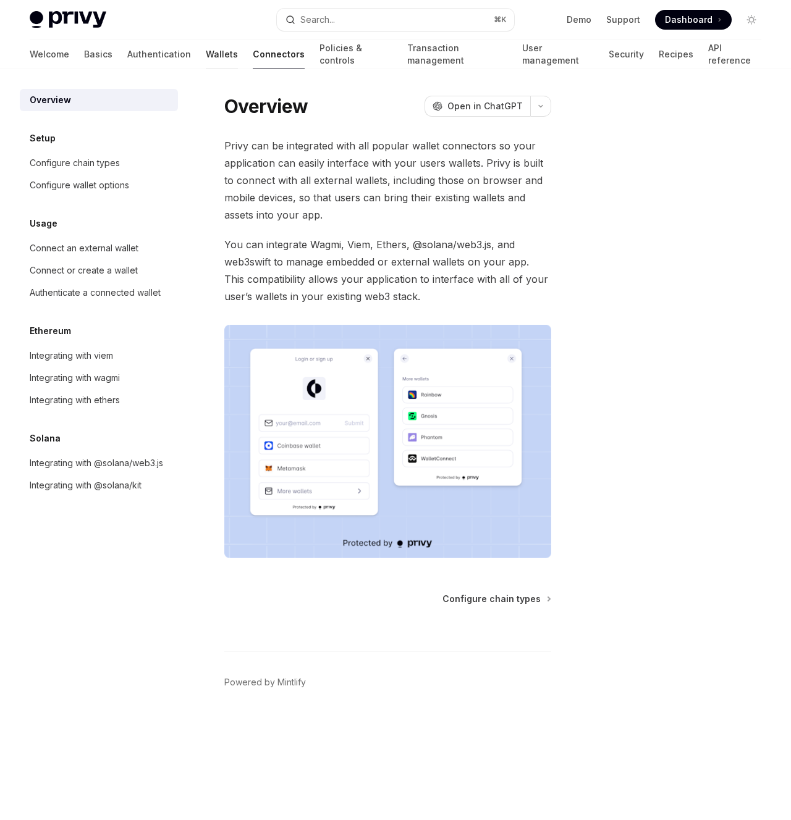 This screenshot has height=820, width=791. I want to click on a: Integrating with @solana/web3.js, so click(99, 463).